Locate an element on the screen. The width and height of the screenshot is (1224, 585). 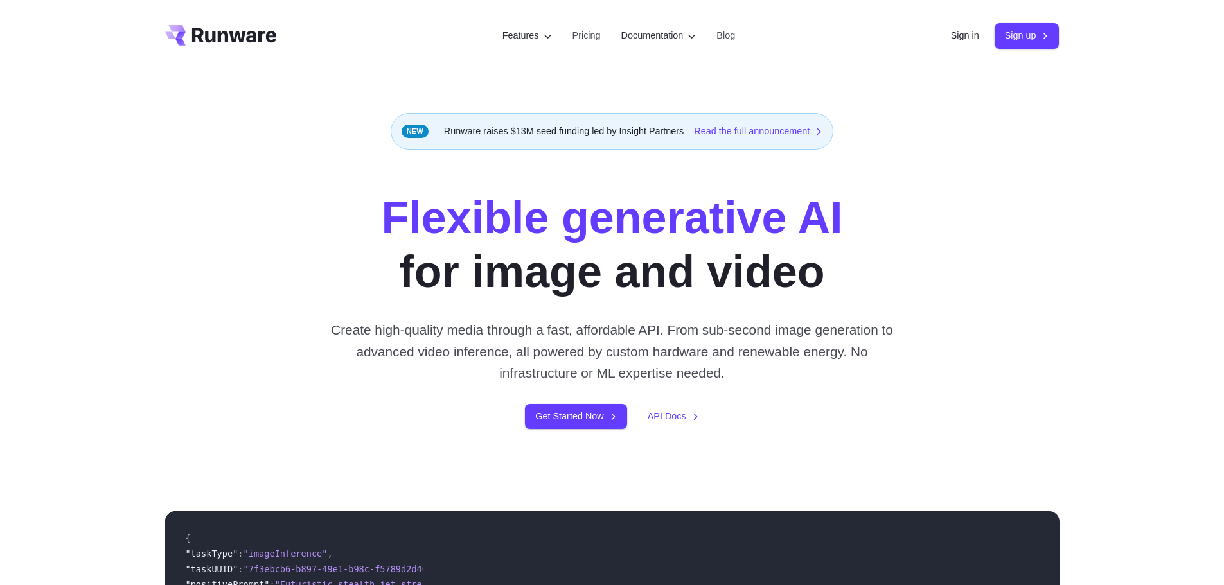
h1: for image and video is located at coordinates (612, 245).